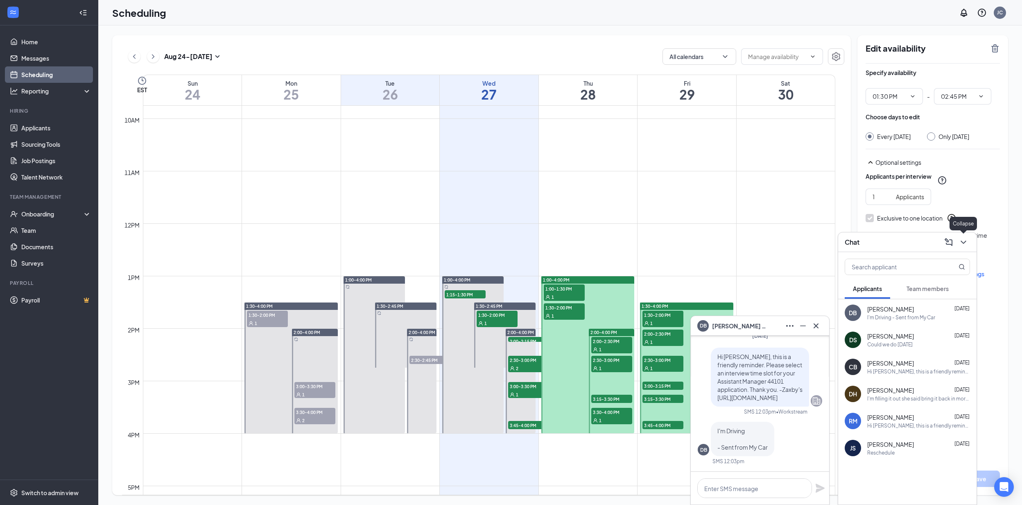  Describe the element at coordinates (142, 81) in the screenshot. I see `svg: Clock` at that location.